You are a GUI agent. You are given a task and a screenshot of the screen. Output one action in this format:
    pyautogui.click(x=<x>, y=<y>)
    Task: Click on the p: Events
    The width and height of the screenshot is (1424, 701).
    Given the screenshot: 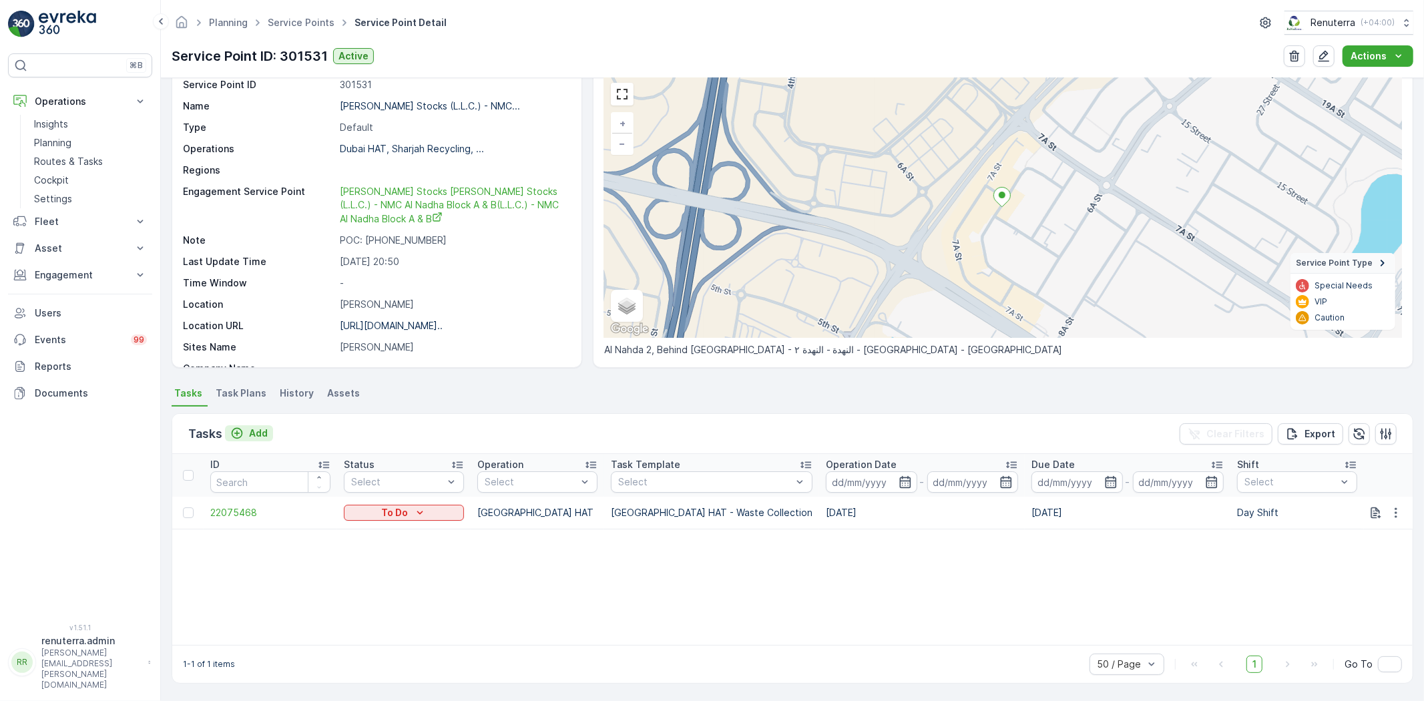 What is the action you would take?
    pyautogui.click(x=79, y=340)
    